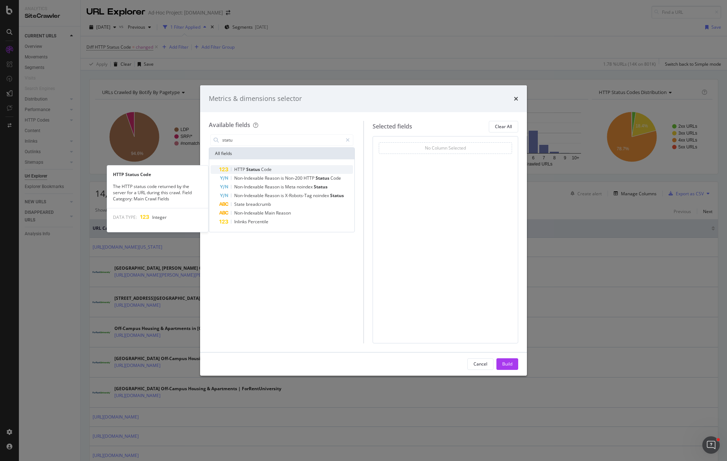 The image size is (727, 461). I want to click on span: X-Robots-Tag, so click(299, 195).